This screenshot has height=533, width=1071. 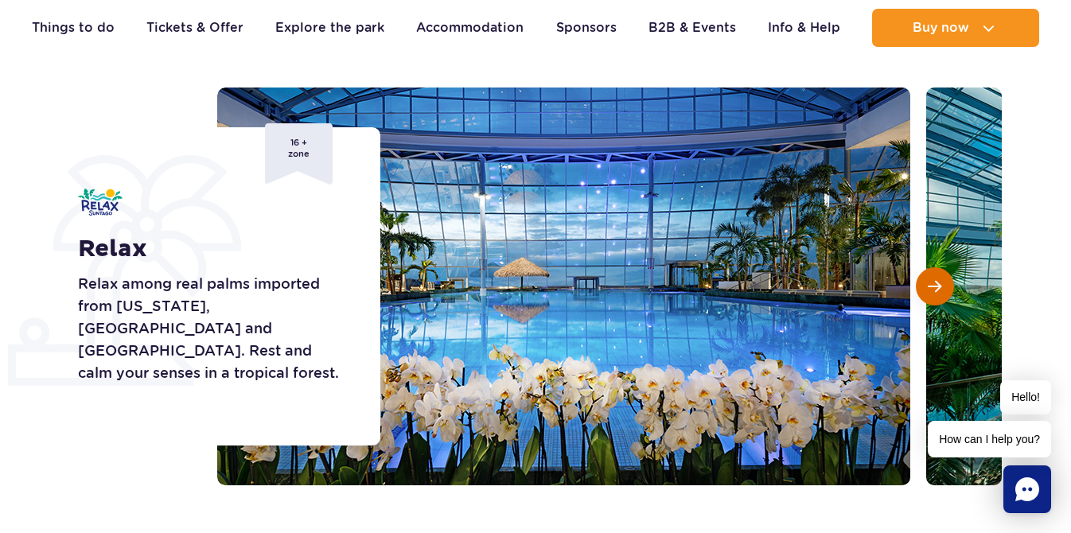 What do you see at coordinates (469, 28) in the screenshot?
I see `a: Accommodation` at bounding box center [469, 28].